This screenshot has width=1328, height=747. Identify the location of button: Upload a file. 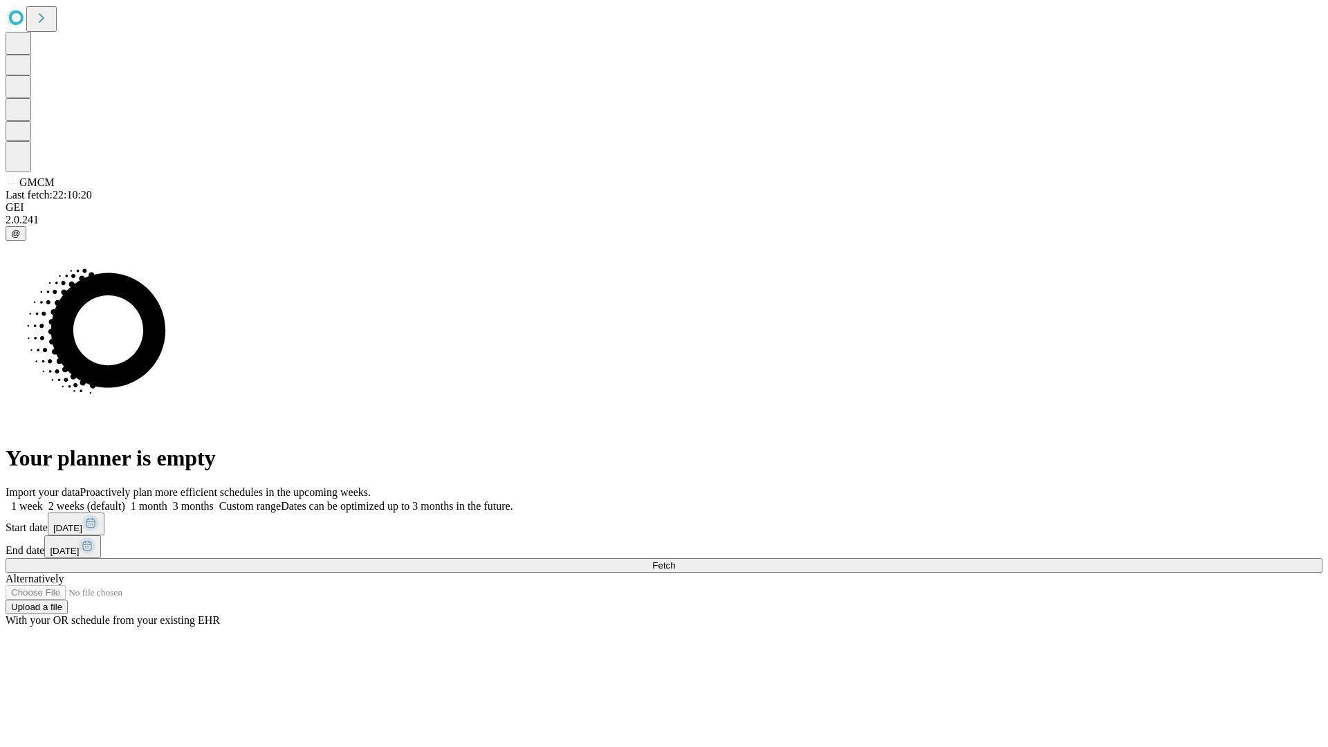
(37, 607).